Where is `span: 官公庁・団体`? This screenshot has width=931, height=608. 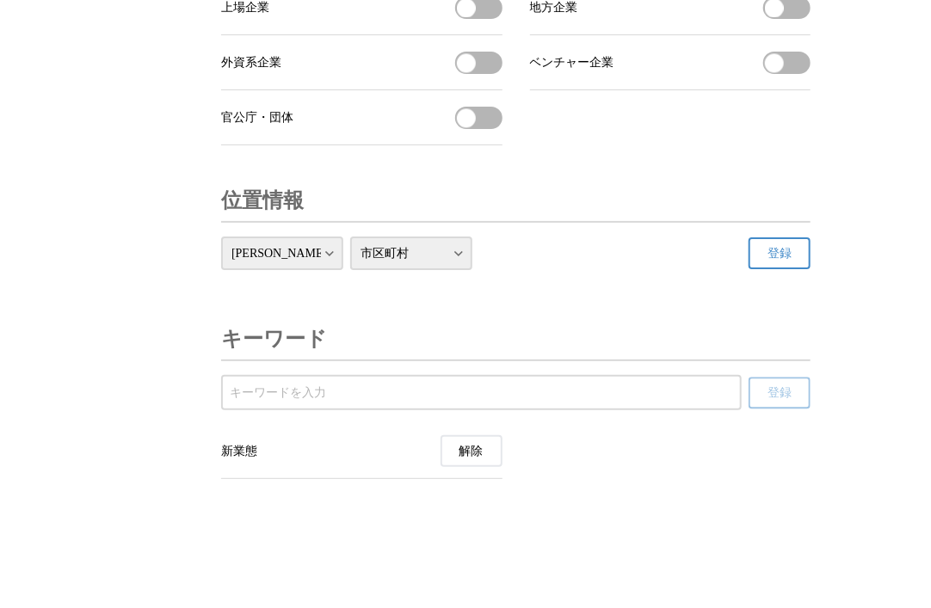
span: 官公庁・団体 is located at coordinates (257, 118).